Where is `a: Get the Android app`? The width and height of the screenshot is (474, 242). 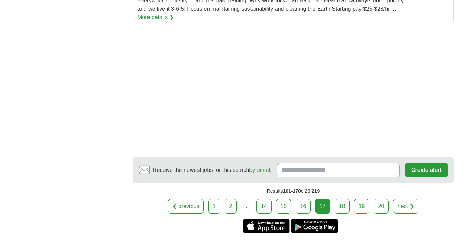 a: Get the Android app is located at coordinates (314, 226).